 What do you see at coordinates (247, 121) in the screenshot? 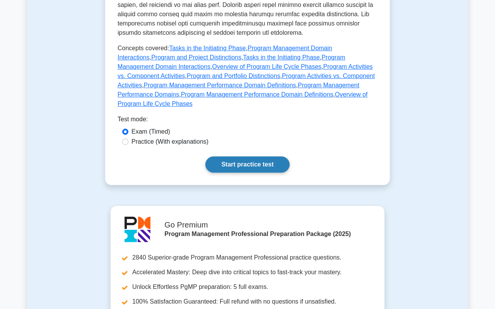
I see `div: Test mode:` at bounding box center [247, 121].